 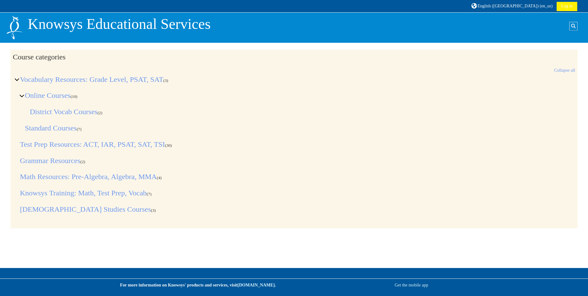 I want to click on a: Math Resources: Pre-Algebra, Algebra, MMA, so click(x=88, y=177).